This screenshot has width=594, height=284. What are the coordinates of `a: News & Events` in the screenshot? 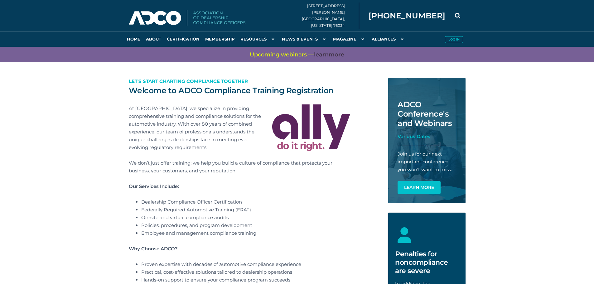 It's located at (305, 39).